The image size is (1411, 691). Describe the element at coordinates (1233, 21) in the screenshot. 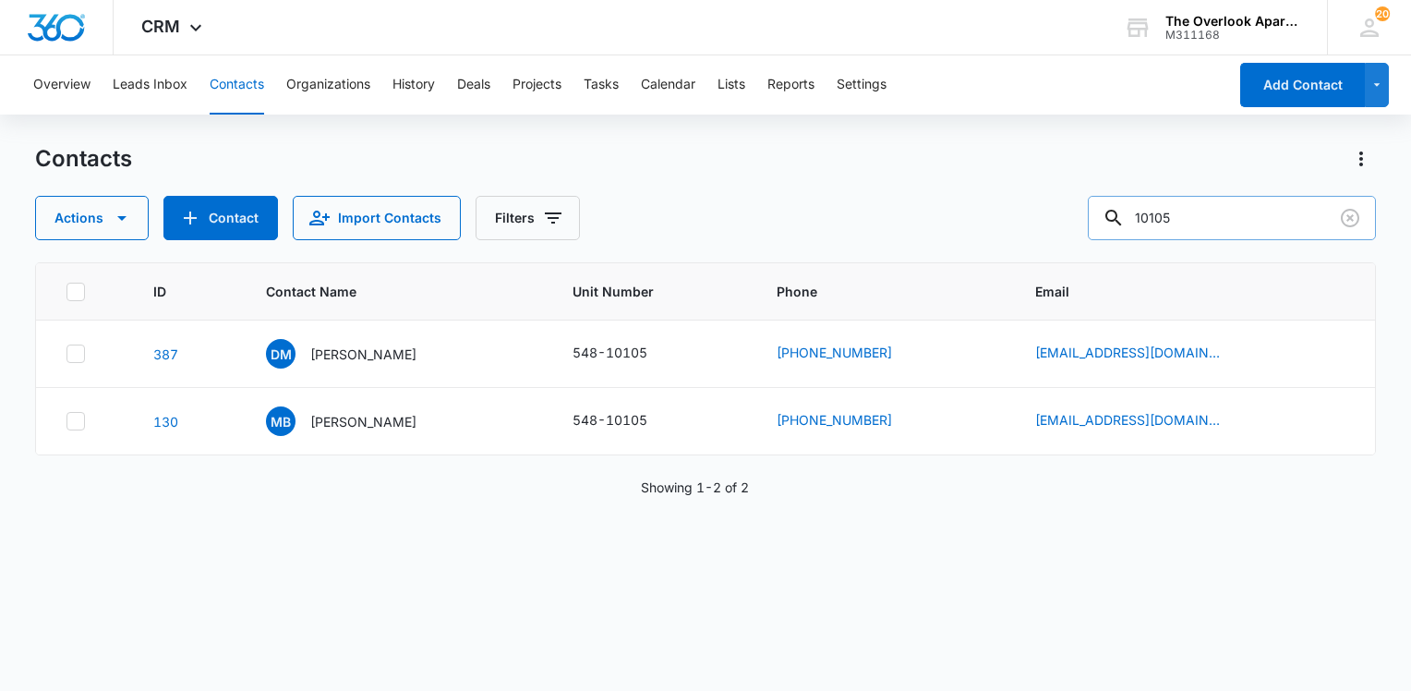

I see `div: account name` at that location.